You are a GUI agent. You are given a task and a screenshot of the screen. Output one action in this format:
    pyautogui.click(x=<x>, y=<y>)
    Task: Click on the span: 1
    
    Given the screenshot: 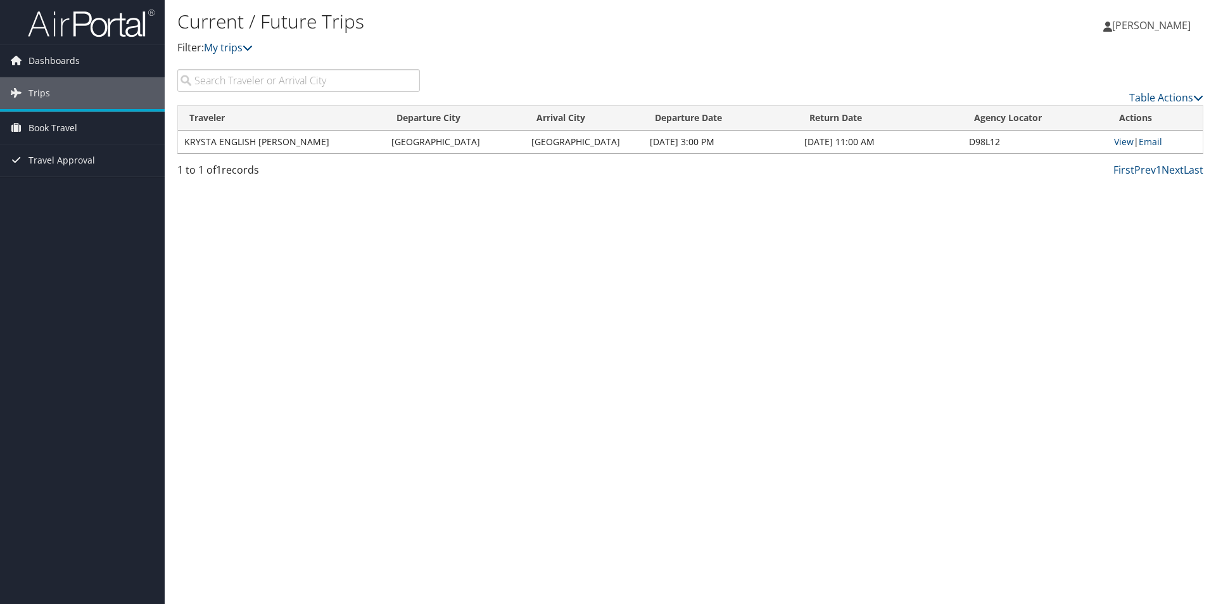 What is the action you would take?
    pyautogui.click(x=219, y=170)
    